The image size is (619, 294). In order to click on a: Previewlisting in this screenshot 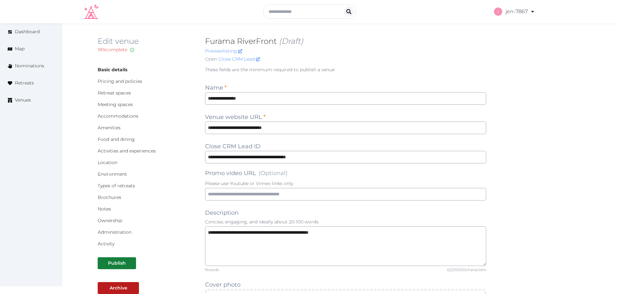, I will do `click(223, 51)`.